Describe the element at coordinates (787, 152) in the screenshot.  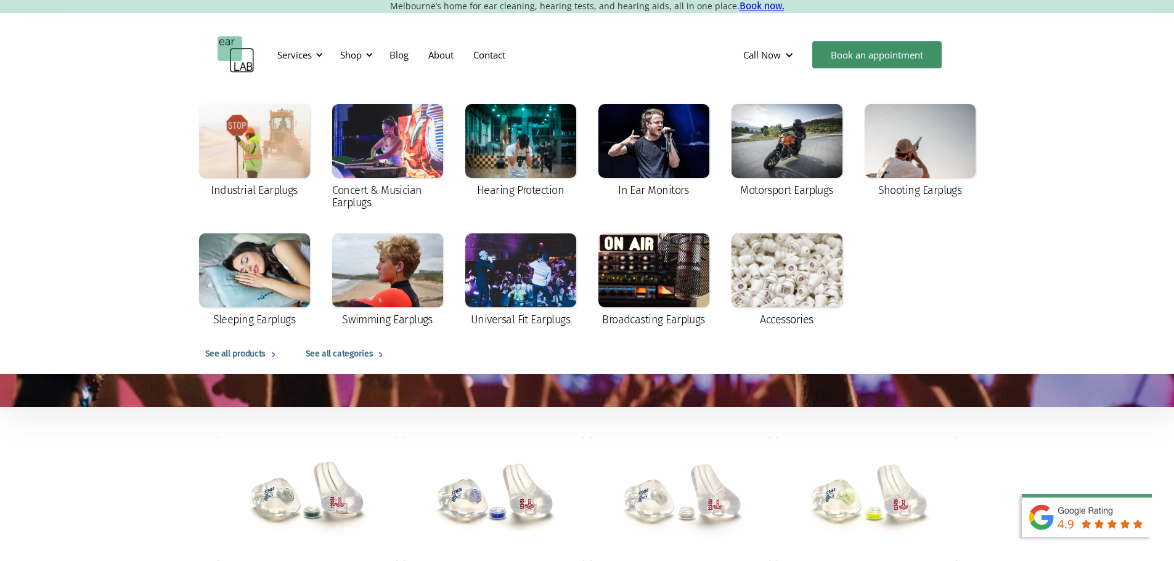
I see `a: Motorsport Earplugs` at that location.